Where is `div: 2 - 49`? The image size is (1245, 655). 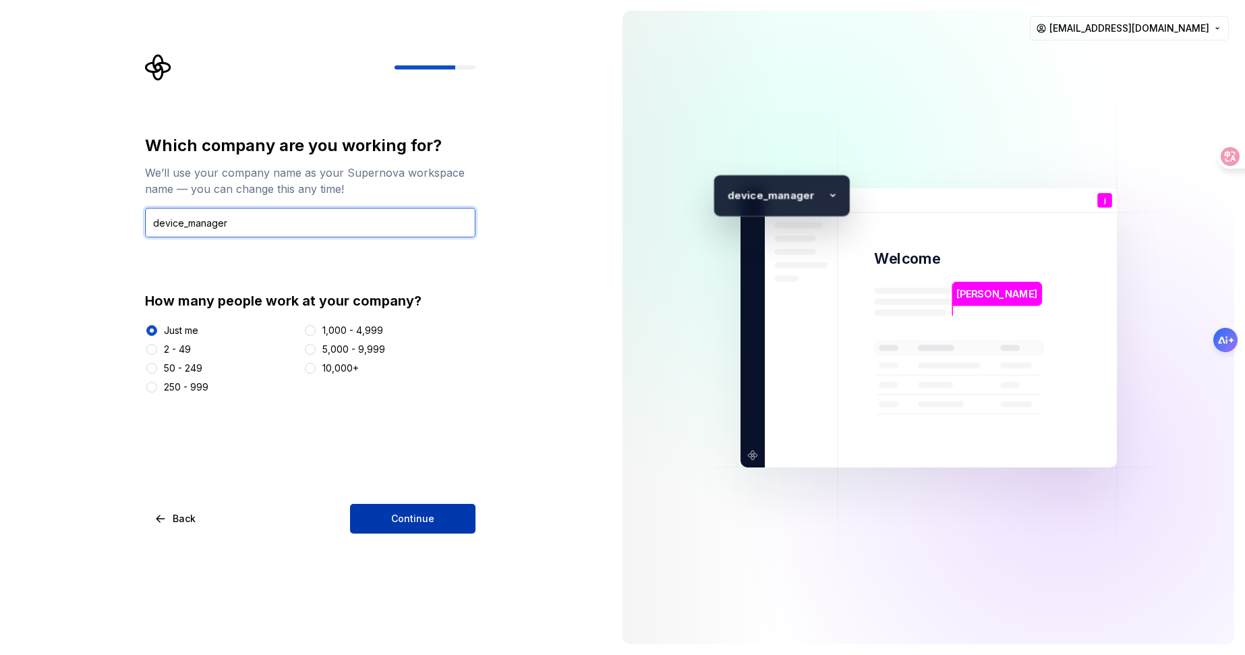 div: 2 - 49 is located at coordinates (177, 349).